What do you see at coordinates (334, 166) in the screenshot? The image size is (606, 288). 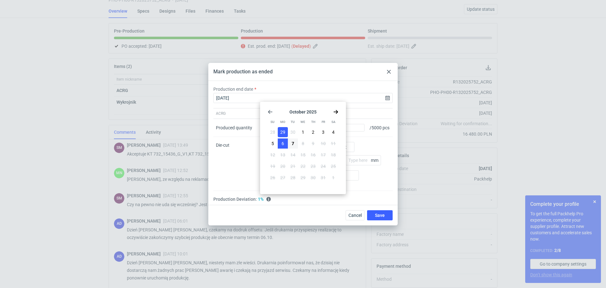 I see `button: Sat Oct 25 2025` at bounding box center [334, 166].